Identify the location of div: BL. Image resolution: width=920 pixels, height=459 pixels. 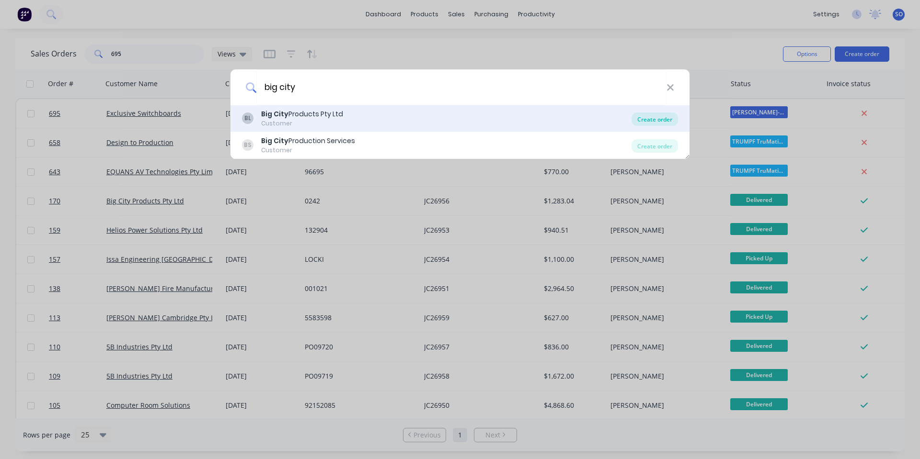
(248, 118).